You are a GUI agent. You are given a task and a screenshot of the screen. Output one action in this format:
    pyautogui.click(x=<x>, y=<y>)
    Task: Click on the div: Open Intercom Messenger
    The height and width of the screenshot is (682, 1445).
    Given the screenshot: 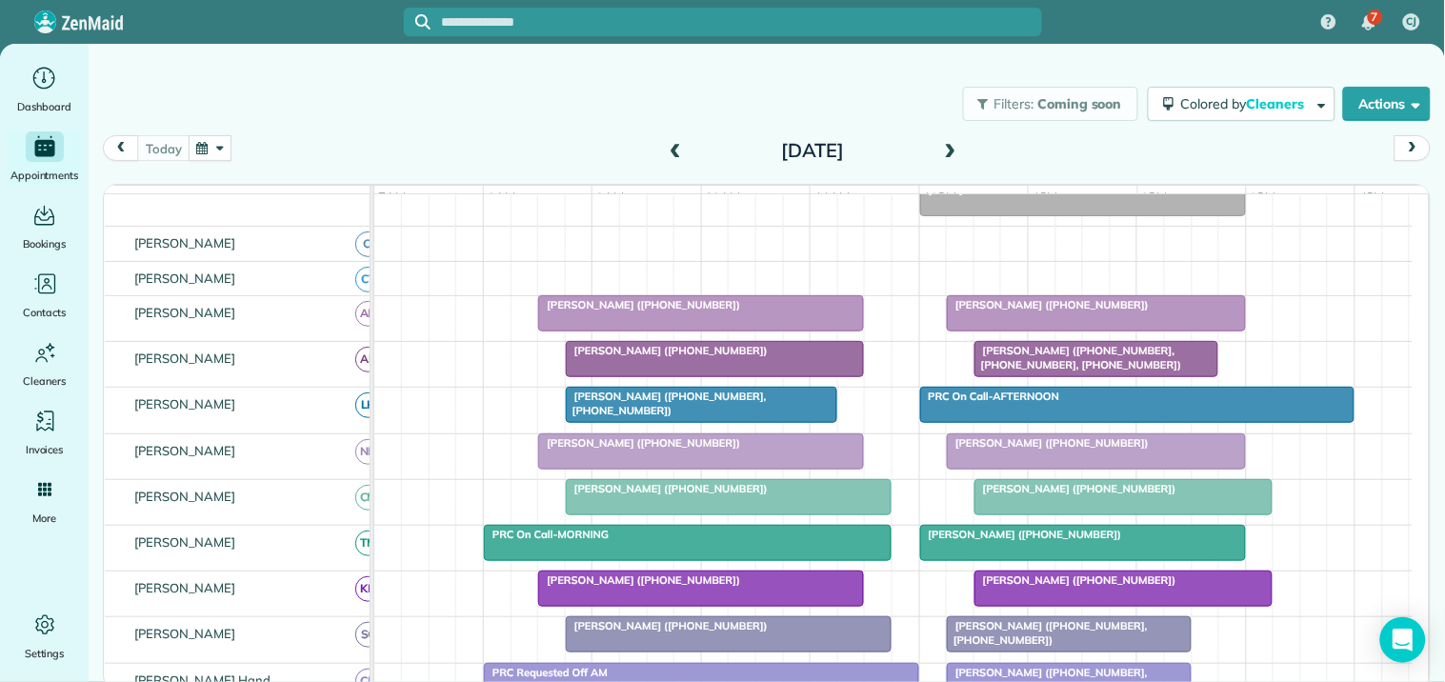 What is the action you would take?
    pyautogui.click(x=1404, y=640)
    